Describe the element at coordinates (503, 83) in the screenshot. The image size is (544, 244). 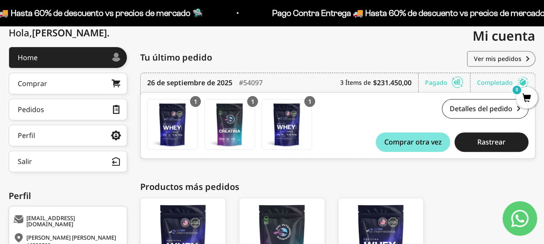
I see `div: Completado` at that location.